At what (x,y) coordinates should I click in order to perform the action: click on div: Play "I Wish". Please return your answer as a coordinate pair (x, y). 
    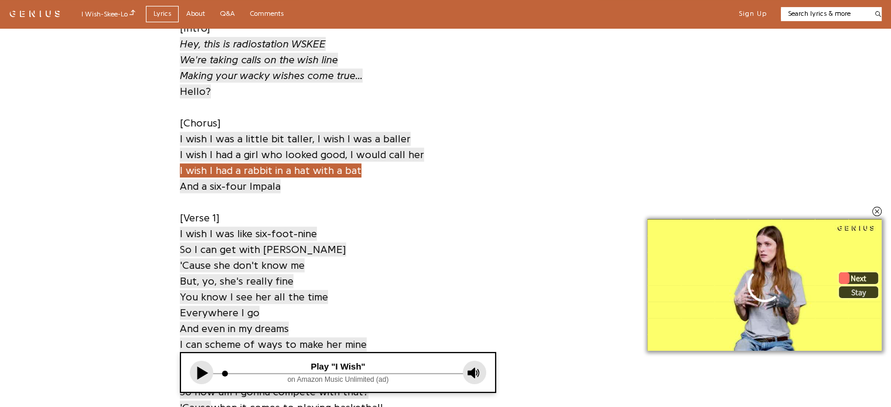
    Looking at the image, I should click on (157, 13).